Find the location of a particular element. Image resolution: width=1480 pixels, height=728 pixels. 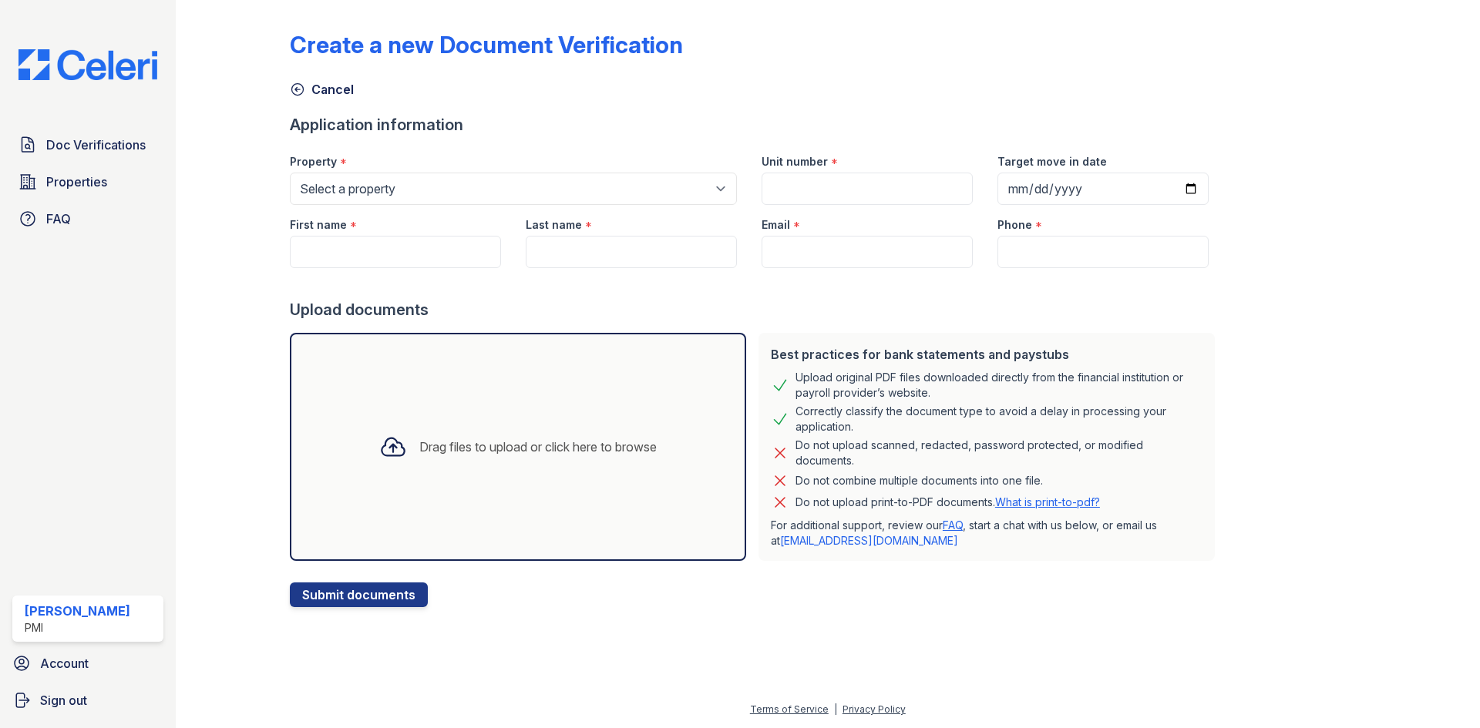

label: First name is located at coordinates (318, 225).